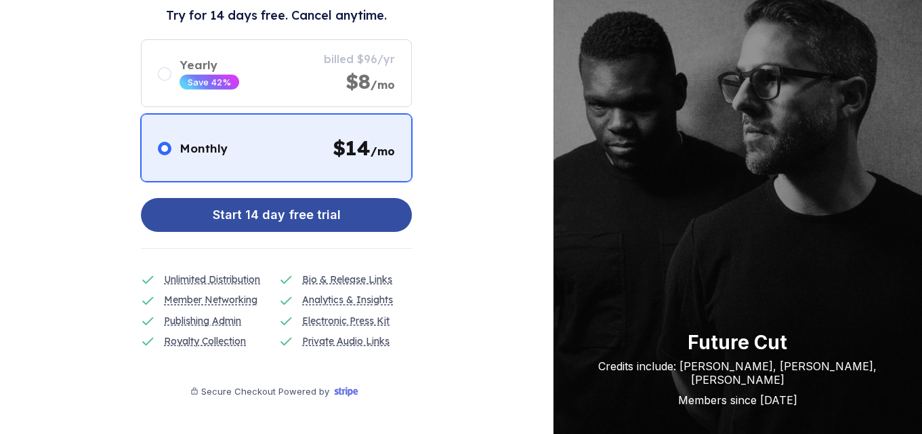  Describe the element at coordinates (203, 148) in the screenshot. I see `div: Monthly` at that location.